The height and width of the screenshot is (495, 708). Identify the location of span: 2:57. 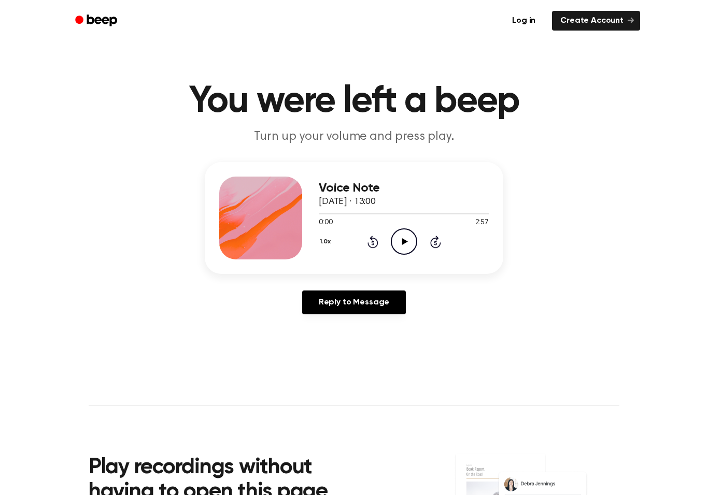
(482, 223).